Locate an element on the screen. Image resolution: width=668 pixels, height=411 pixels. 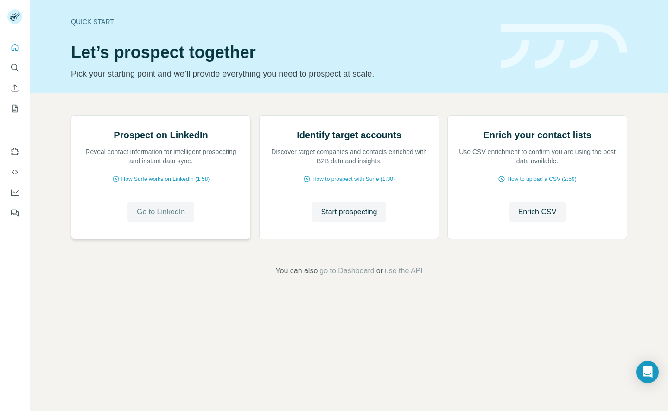
span: go to Dashboard is located at coordinates (347, 271).